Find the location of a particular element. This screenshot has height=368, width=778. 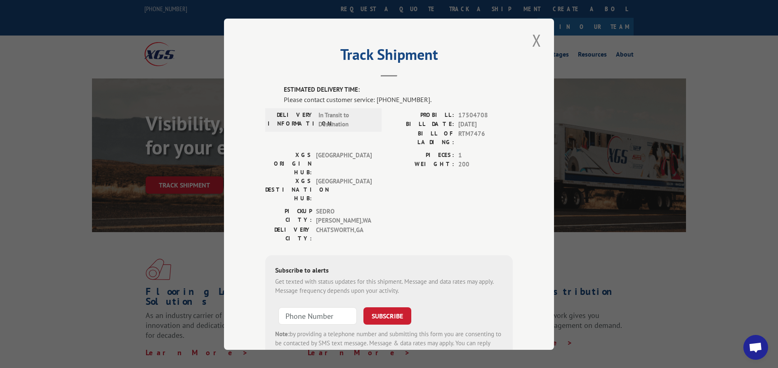

span: 17504708 is located at coordinates (486, 115).